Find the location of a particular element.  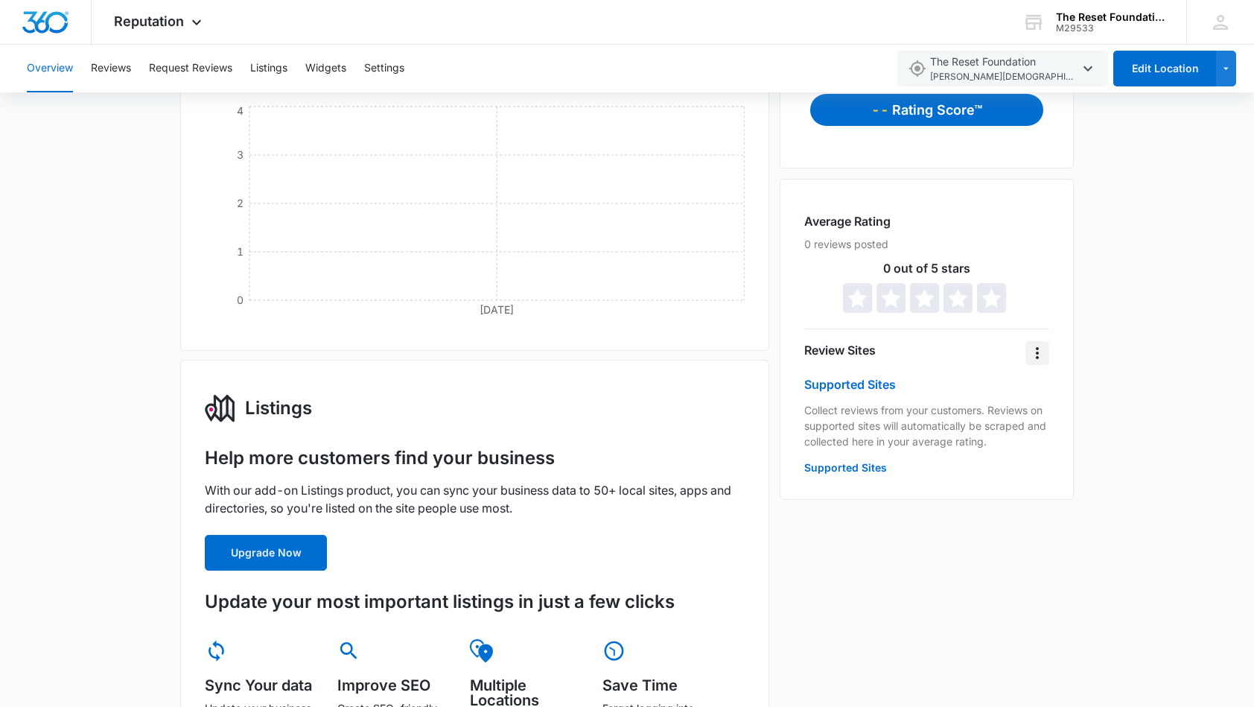

p: Rating Score™ is located at coordinates (937, 109).